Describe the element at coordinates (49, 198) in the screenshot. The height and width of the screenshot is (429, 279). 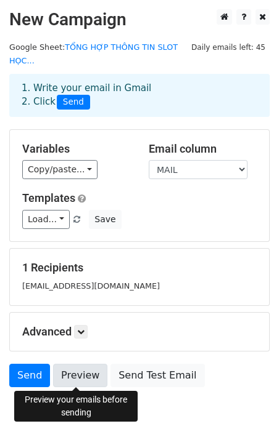
I see `a: Templates` at that location.